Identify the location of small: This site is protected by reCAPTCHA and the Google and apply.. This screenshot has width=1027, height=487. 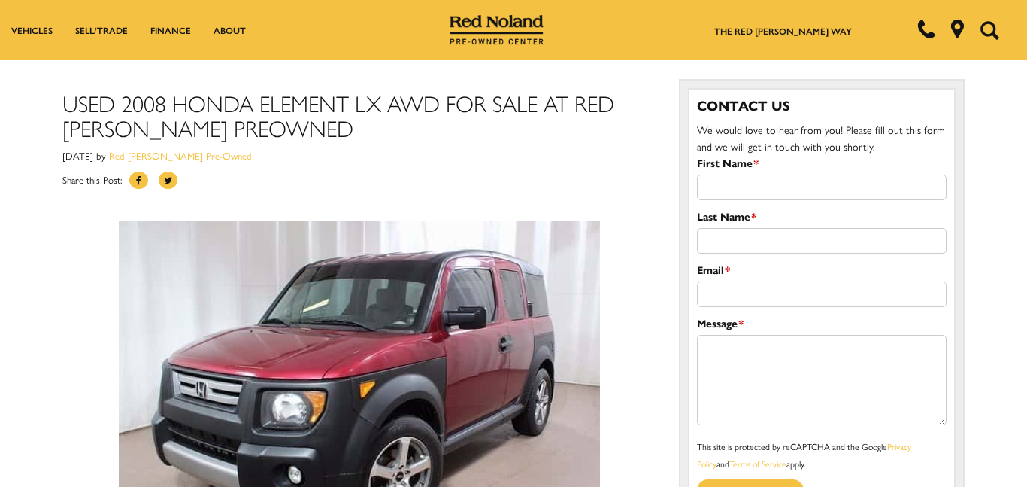
(804, 454).